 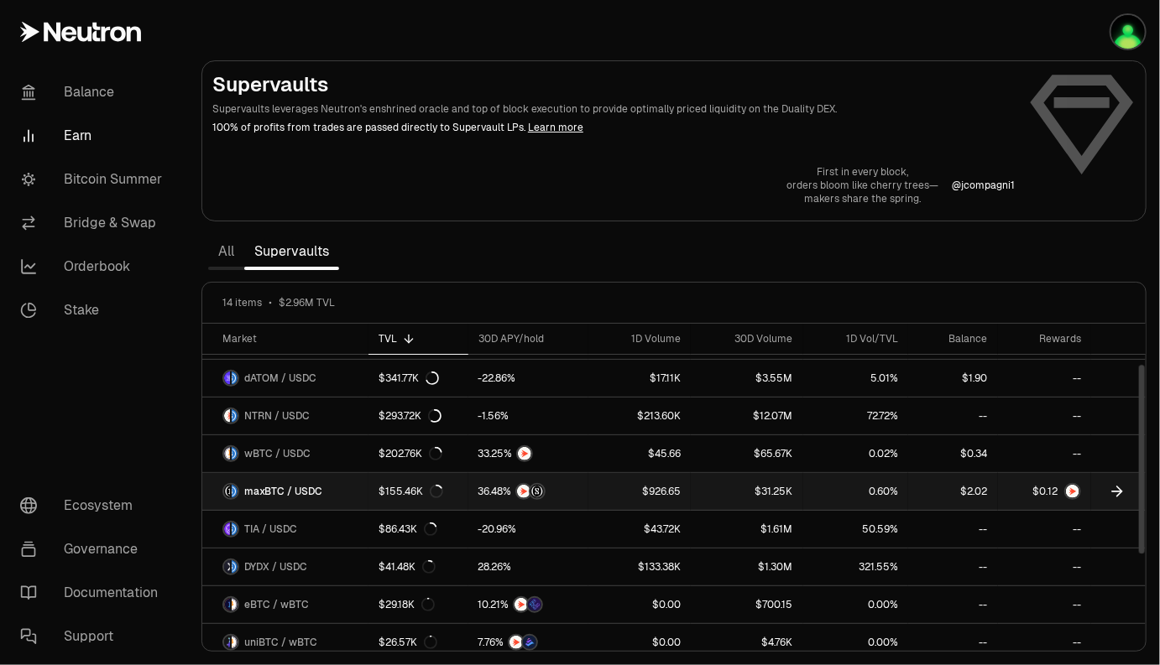 I want to click on a: $213.60K, so click(x=639, y=416).